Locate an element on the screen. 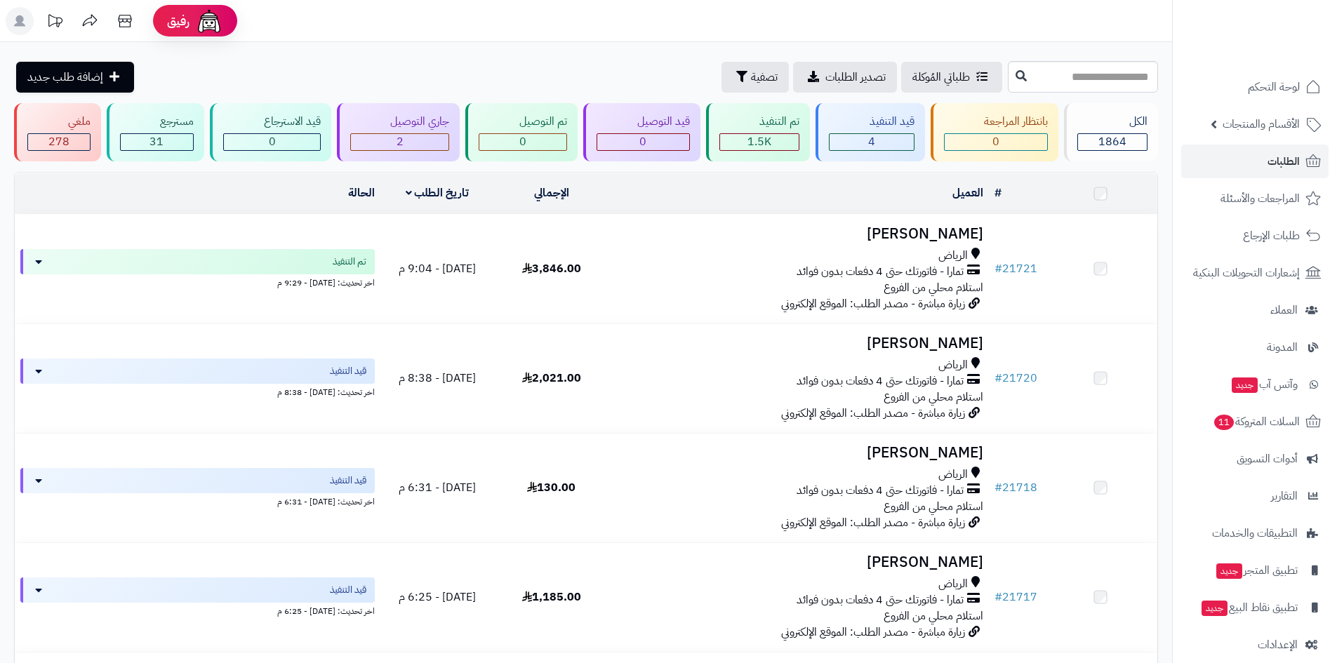 The width and height of the screenshot is (1337, 663). a: السلات المتروكة11 is located at coordinates (1255, 422).